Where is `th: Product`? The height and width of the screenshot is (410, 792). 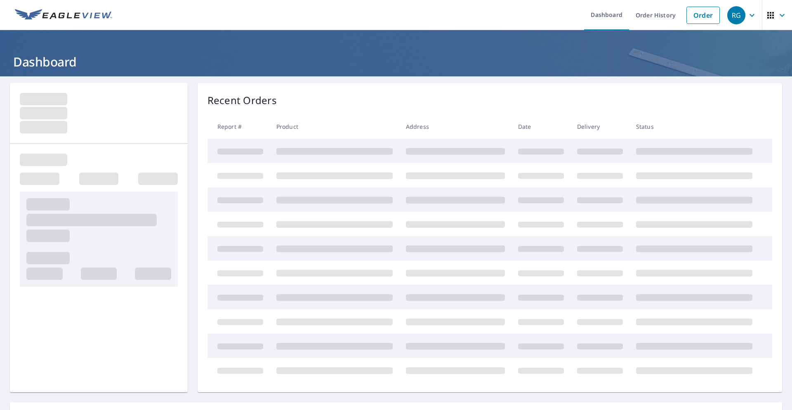 th: Product is located at coordinates (335, 126).